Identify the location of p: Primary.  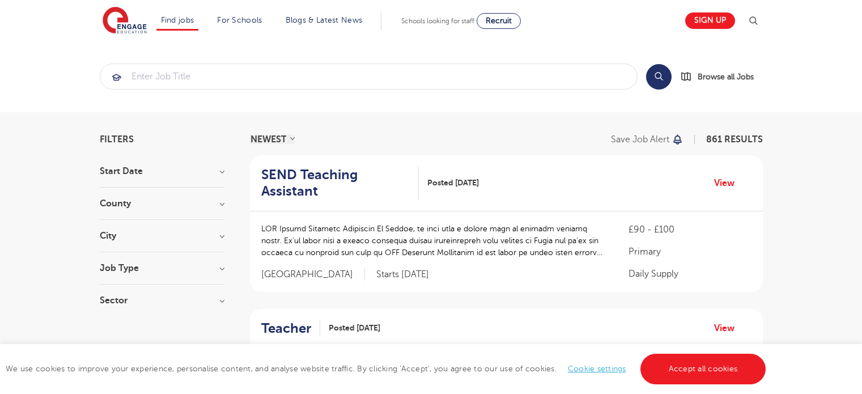
(690, 252).